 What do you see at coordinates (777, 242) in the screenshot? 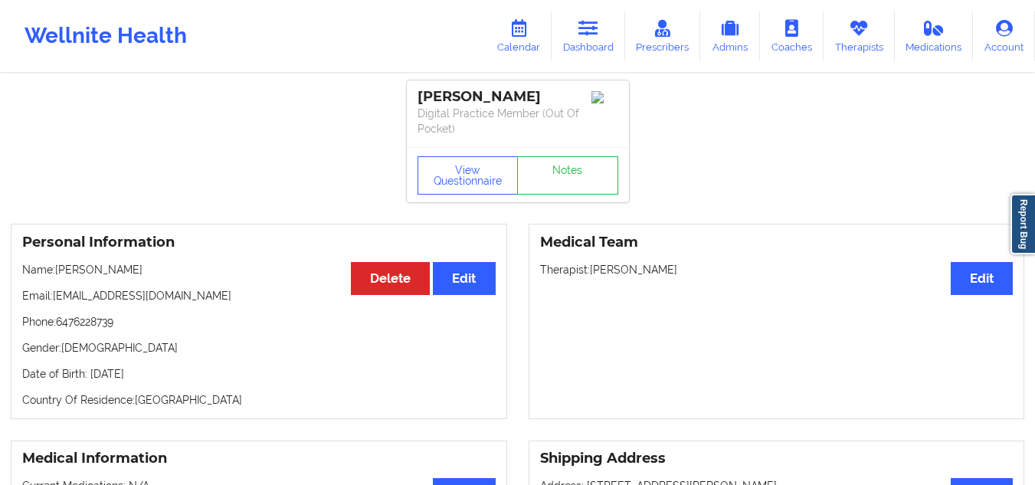
I see `h3: Medical Team` at bounding box center [777, 242].